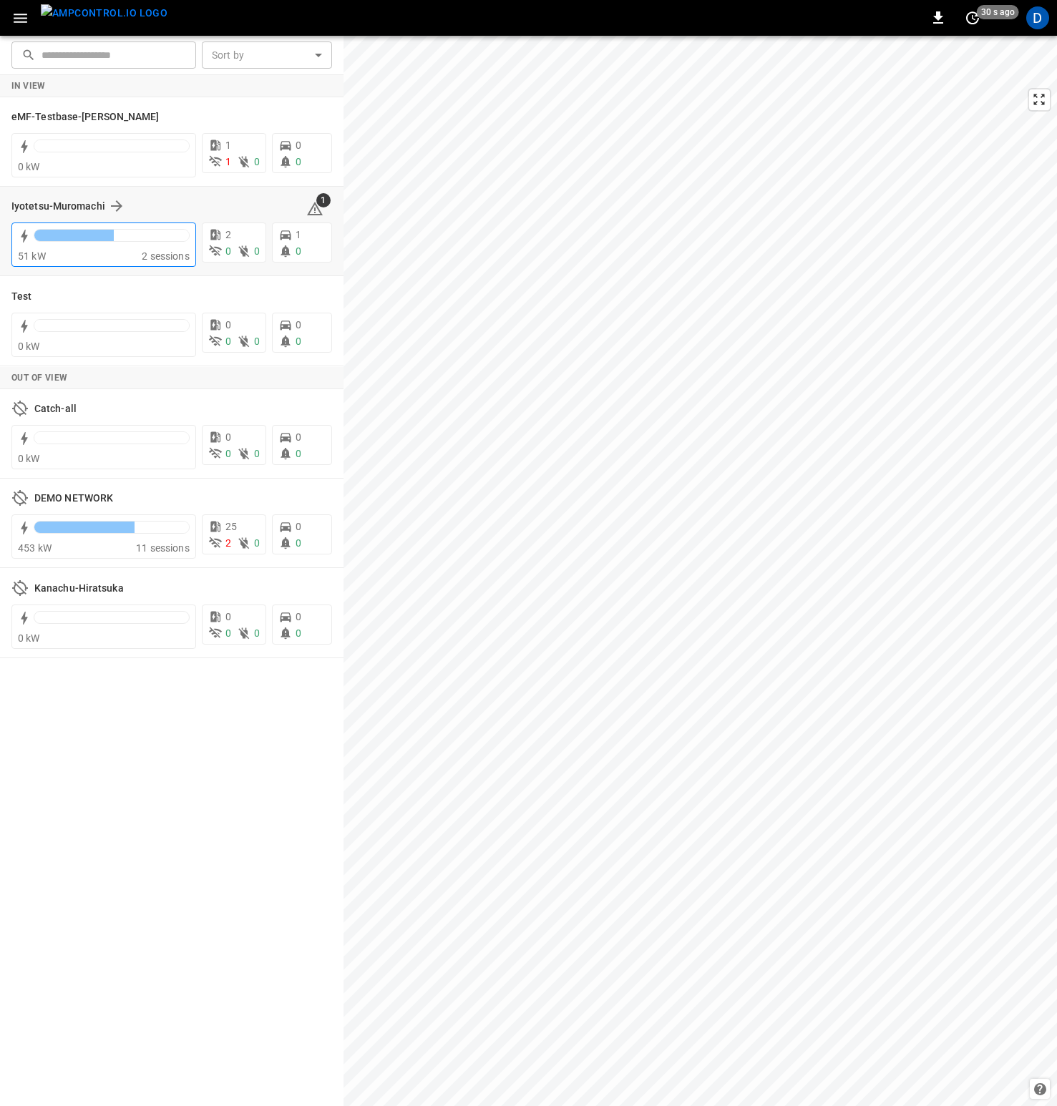 The image size is (1057, 1106). Describe the element at coordinates (21, 297) in the screenshot. I see `h6: Test` at that location.